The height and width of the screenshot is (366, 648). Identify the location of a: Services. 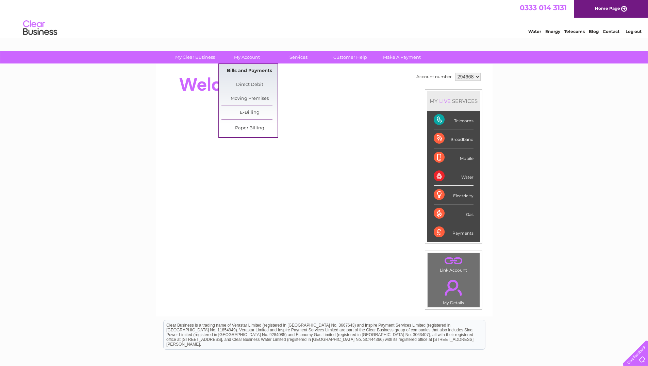
(298, 57).